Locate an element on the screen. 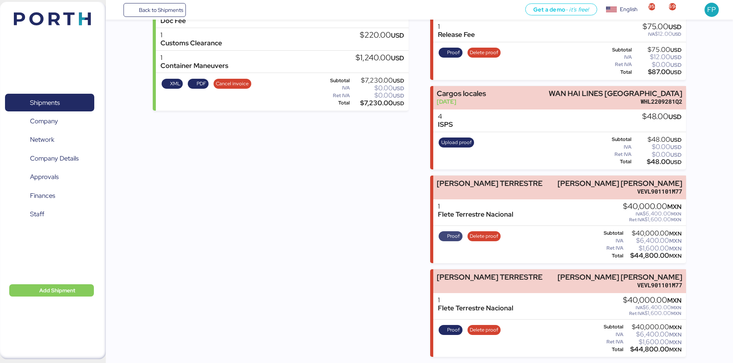  a: Company is located at coordinates (50, 122).